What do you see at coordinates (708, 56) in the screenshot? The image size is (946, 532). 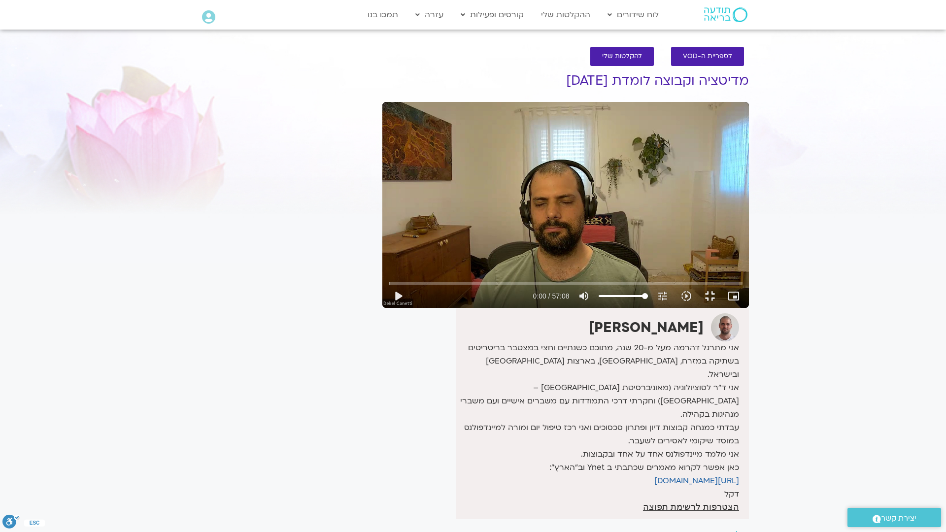 I see `span: לספריית ה-VOD` at bounding box center [708, 56].